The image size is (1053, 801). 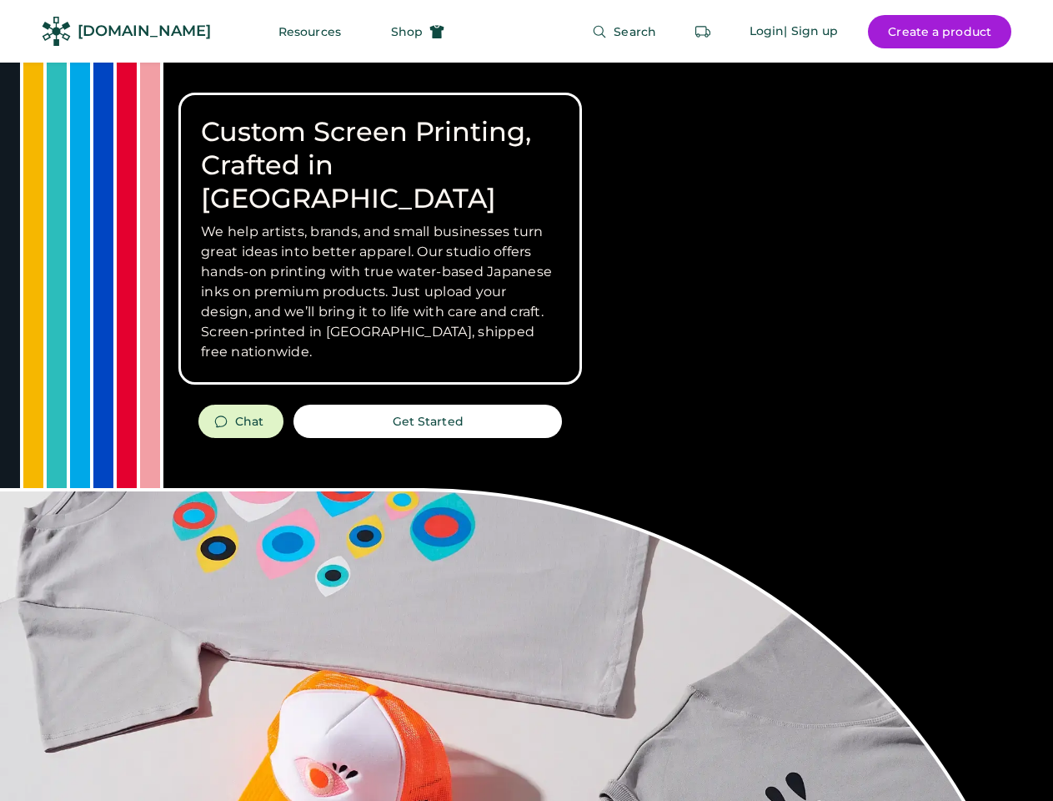 I want to click on img: Rendered Logo - Screens, so click(x=56, y=31).